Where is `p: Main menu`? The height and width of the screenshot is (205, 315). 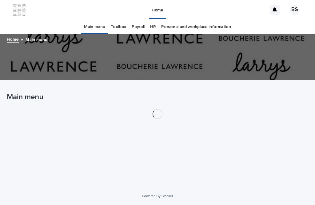 p: Main menu is located at coordinates (36, 39).